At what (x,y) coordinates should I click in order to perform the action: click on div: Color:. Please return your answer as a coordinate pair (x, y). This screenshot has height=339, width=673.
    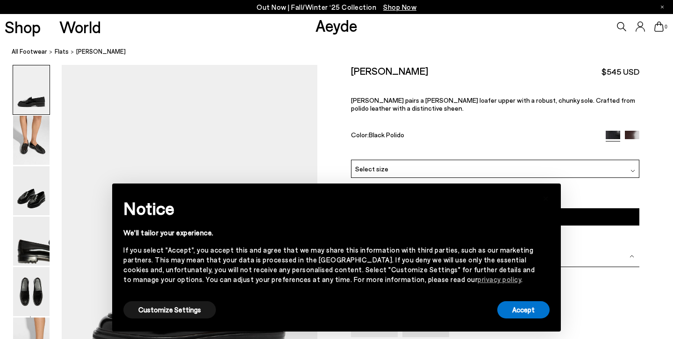
    Looking at the image, I should click on (474, 136).